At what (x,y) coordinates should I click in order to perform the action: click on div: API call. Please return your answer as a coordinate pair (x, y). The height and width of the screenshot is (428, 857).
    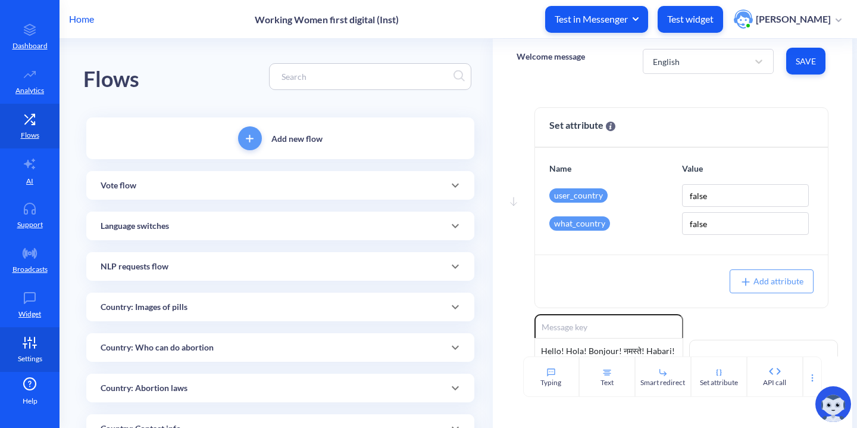
    Looking at the image, I should click on (775, 382).